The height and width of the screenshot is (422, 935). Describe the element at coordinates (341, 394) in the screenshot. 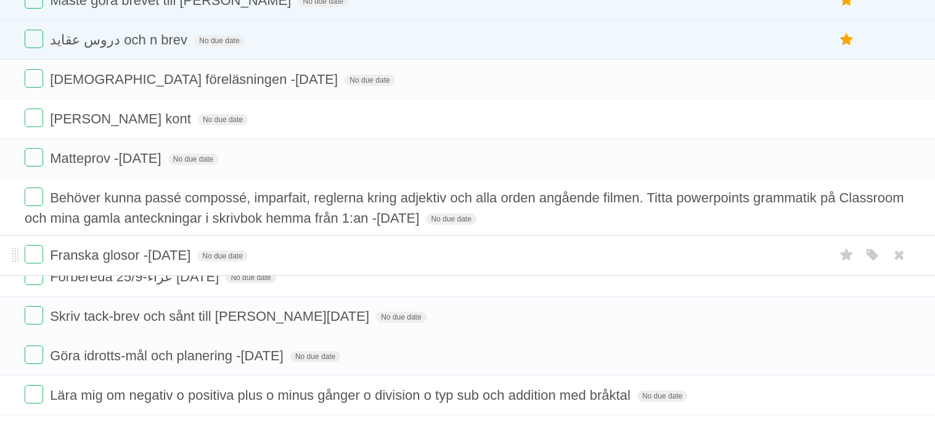

I see `span: Lära mig om negativ o positiva plus o minus gånger o division o typ sub och addition med bråktal` at that location.